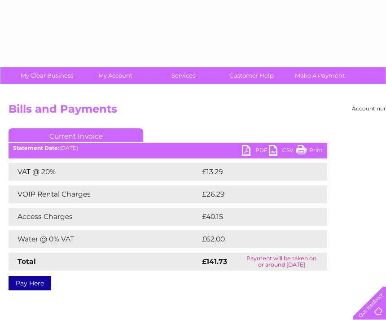 This screenshot has width=386, height=320. What do you see at coordinates (252, 75) in the screenshot?
I see `a: Customer Help` at bounding box center [252, 75].